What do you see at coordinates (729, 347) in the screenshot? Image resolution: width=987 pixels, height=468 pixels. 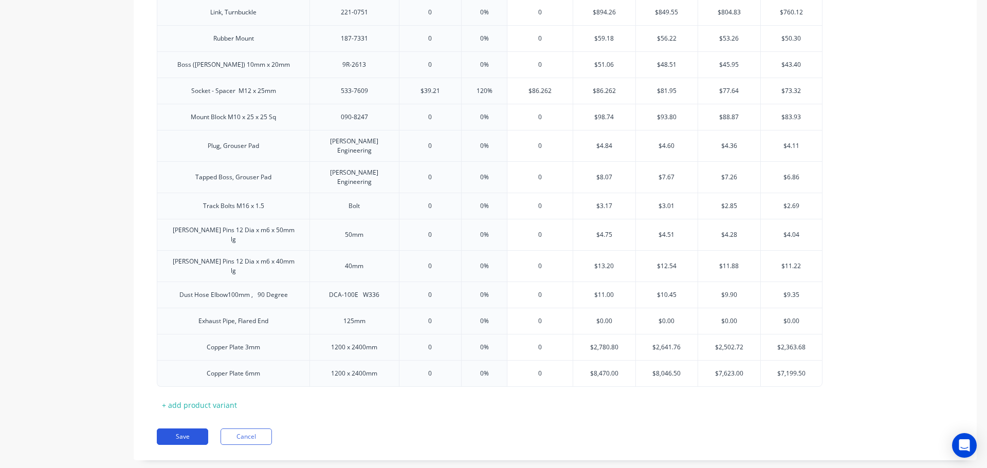 I see `div: $2,502.72` at bounding box center [729, 347].